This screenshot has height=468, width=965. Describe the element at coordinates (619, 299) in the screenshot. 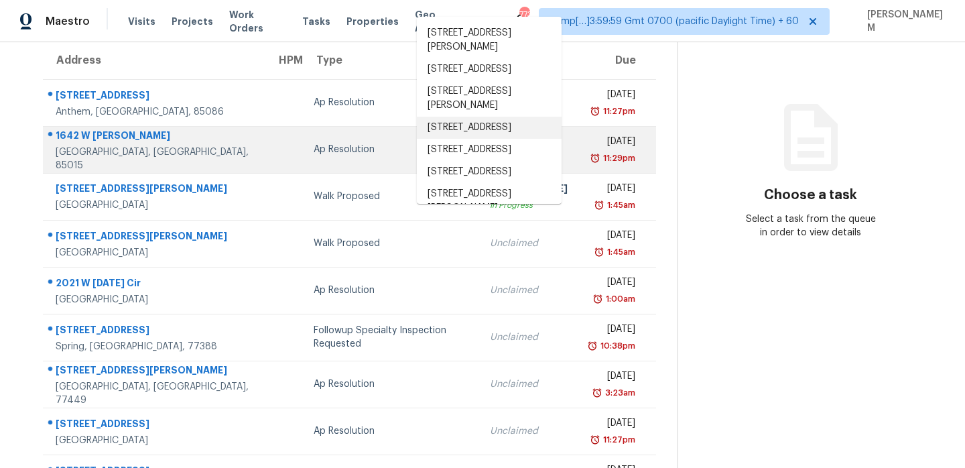

I see `div: 1:00am` at that location.